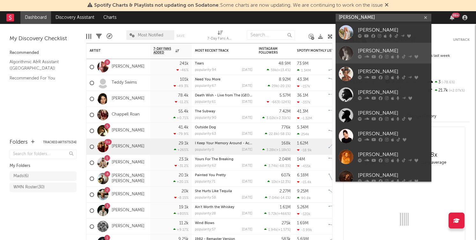 The image size is (476, 240). Describe the element at coordinates (286, 127) in the screenshot. I see `div: 776k` at that location.